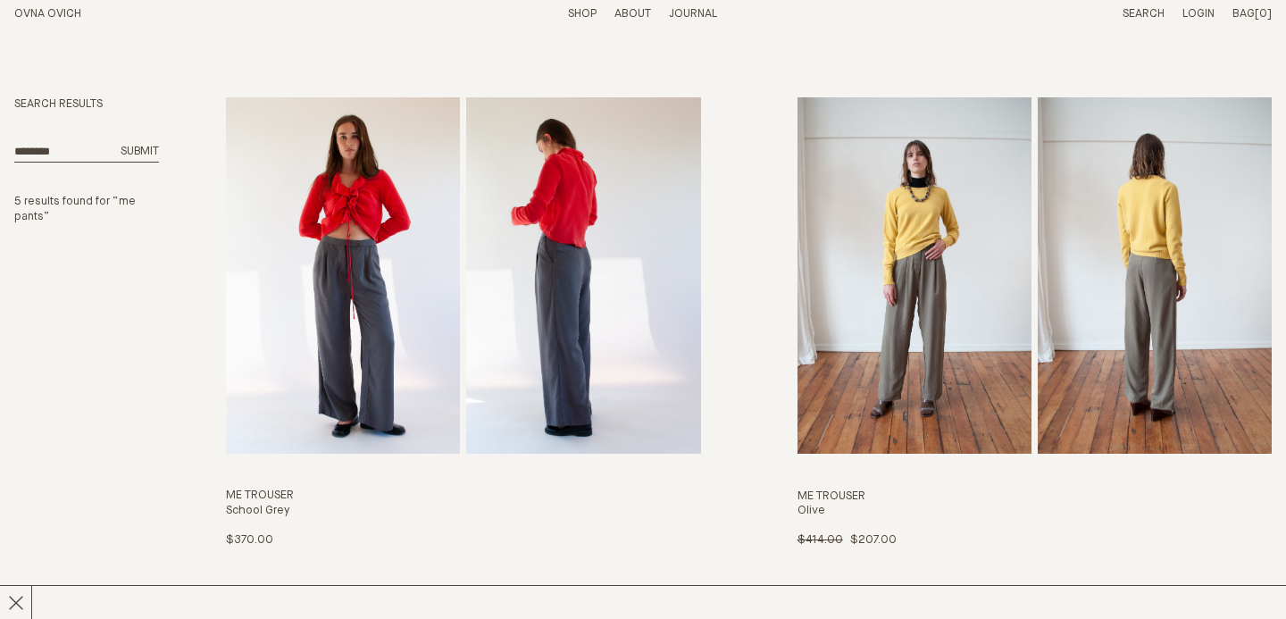 The image size is (1286, 619). I want to click on span: $414.00, so click(820, 539).